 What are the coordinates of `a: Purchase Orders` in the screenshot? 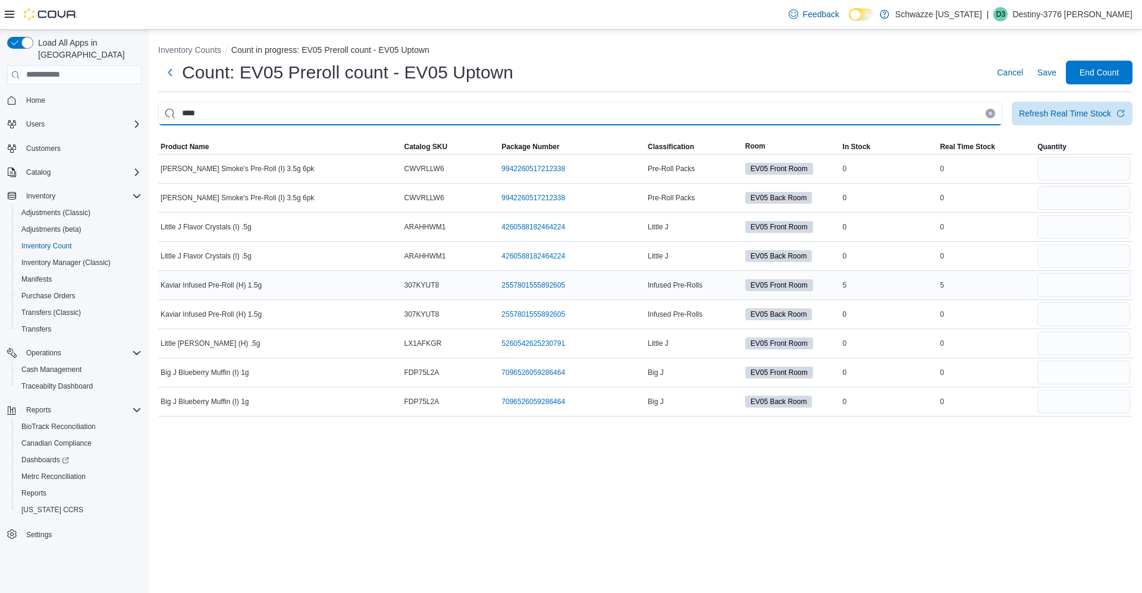 It's located at (48, 296).